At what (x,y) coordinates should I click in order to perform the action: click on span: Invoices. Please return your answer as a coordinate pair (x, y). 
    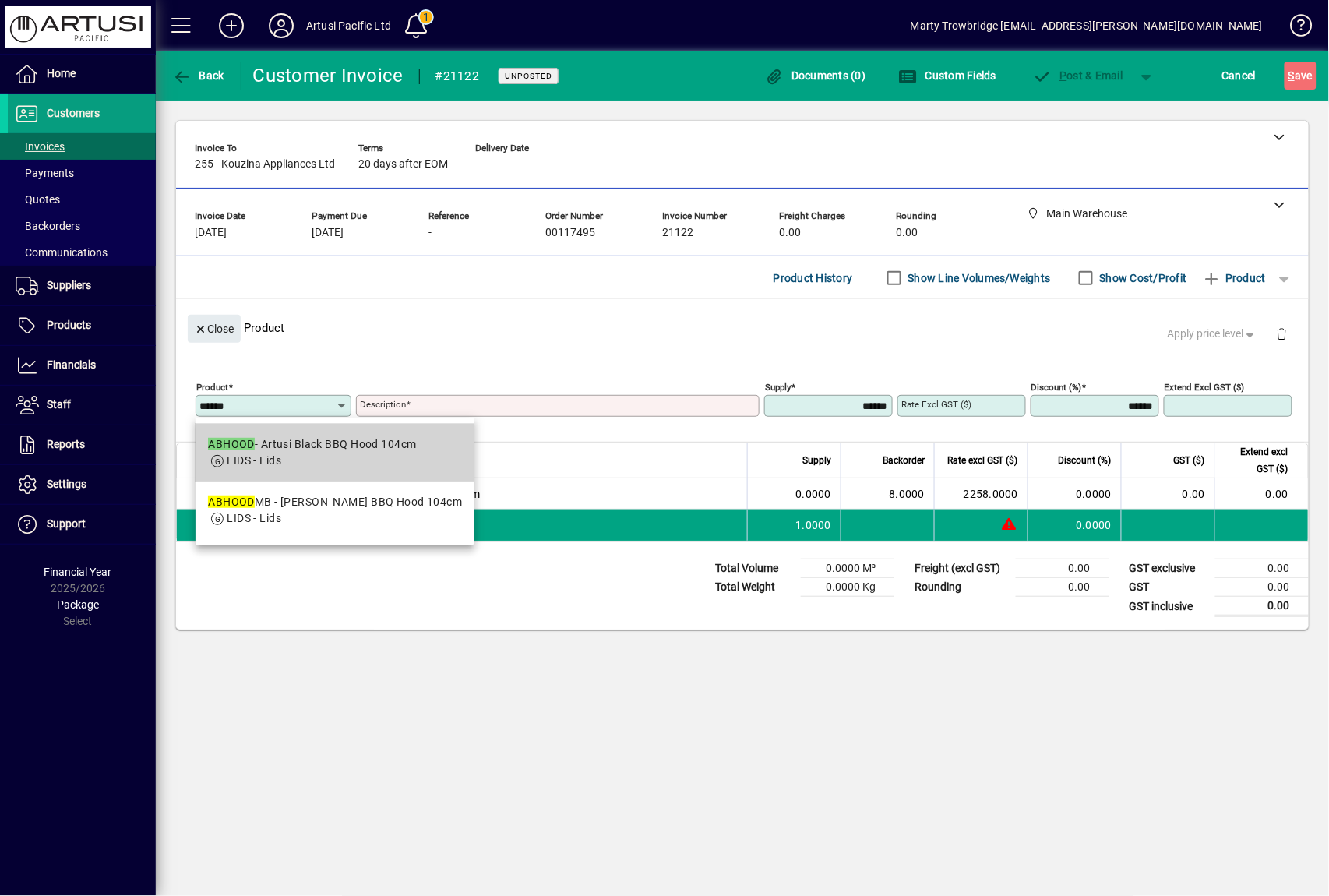
    Looking at the image, I should click on (39, 146).